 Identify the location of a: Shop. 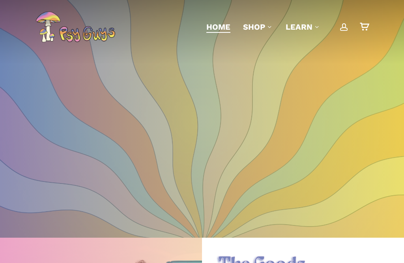
(258, 27).